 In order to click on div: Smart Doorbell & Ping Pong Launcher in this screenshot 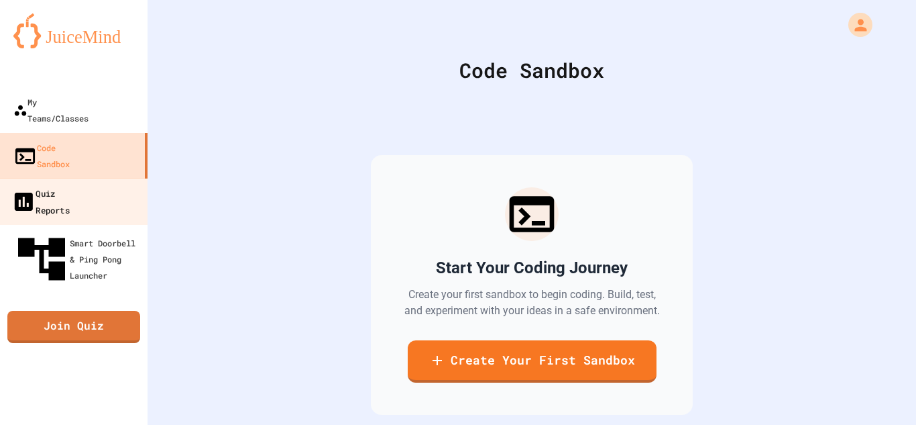, I will do `click(78, 259)`.